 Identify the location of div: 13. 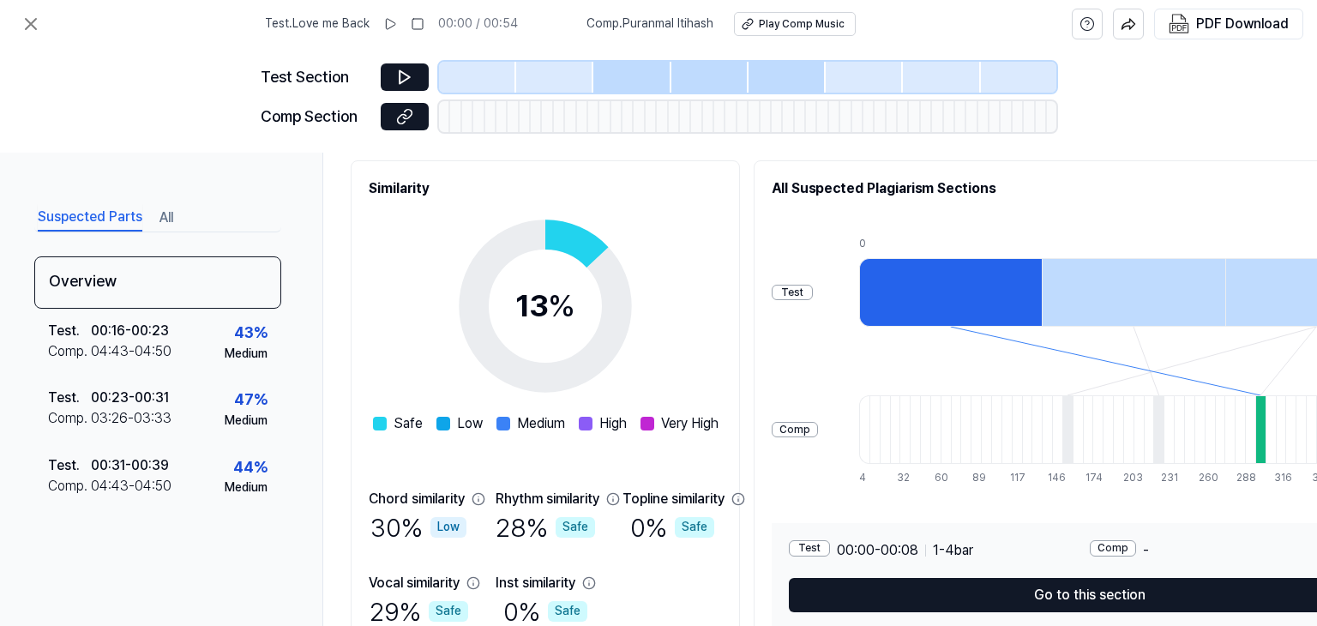
(545, 306).